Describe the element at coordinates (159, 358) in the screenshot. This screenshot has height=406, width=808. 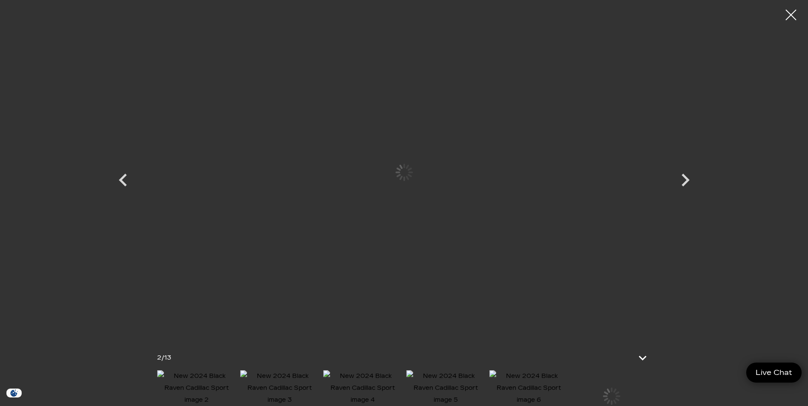
I see `span: 2` at that location.